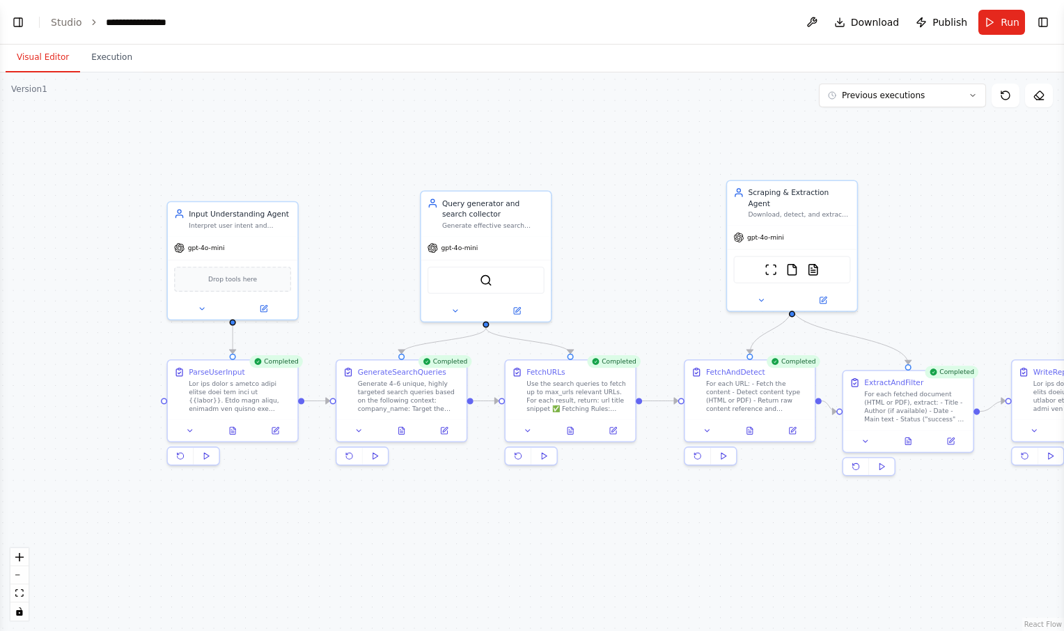 The height and width of the screenshot is (631, 1064). What do you see at coordinates (800, 215) in the screenshot?
I see `div: Download, detect, and extract structured content from each URL` at bounding box center [800, 215].